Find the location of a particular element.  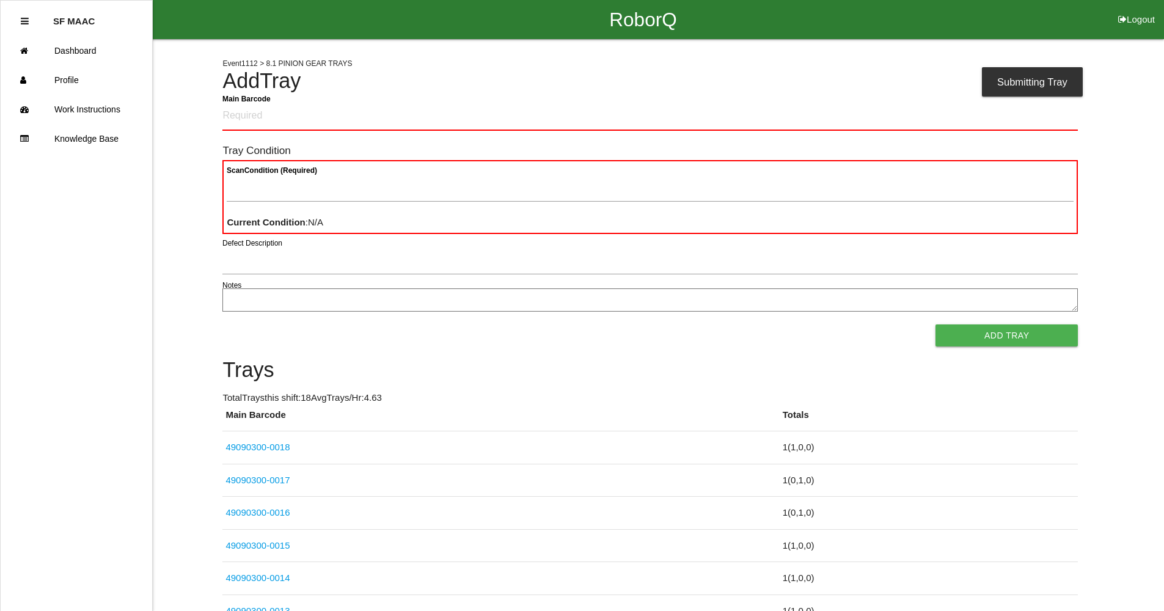

b: Main Barcode is located at coordinates (246, 98).